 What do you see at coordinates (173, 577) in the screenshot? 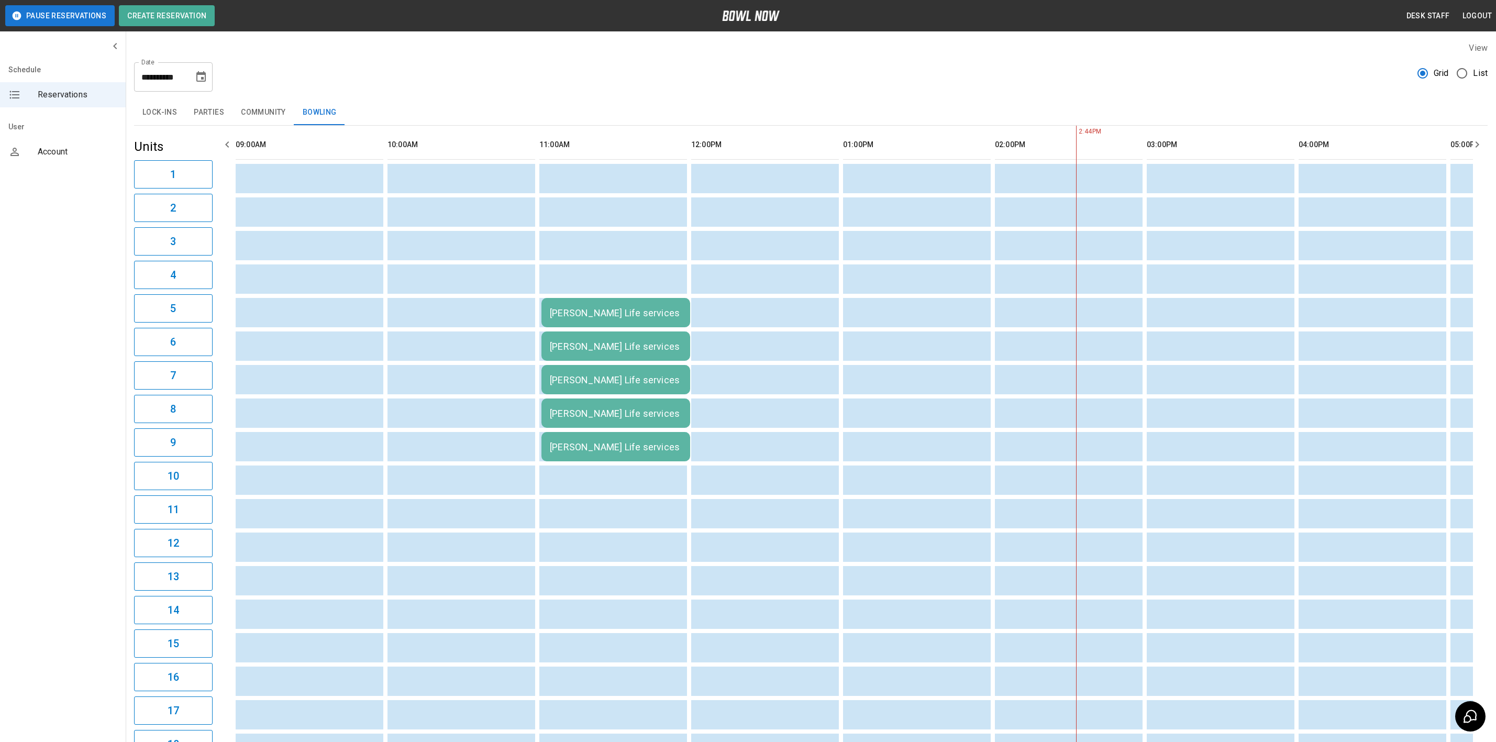
I see `h6: 13` at bounding box center [173, 577].